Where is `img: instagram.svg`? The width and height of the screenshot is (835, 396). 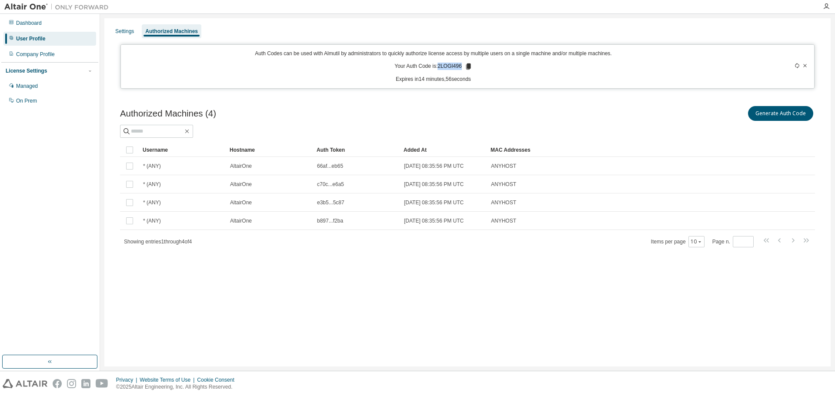
img: instagram.svg is located at coordinates (71, 384).